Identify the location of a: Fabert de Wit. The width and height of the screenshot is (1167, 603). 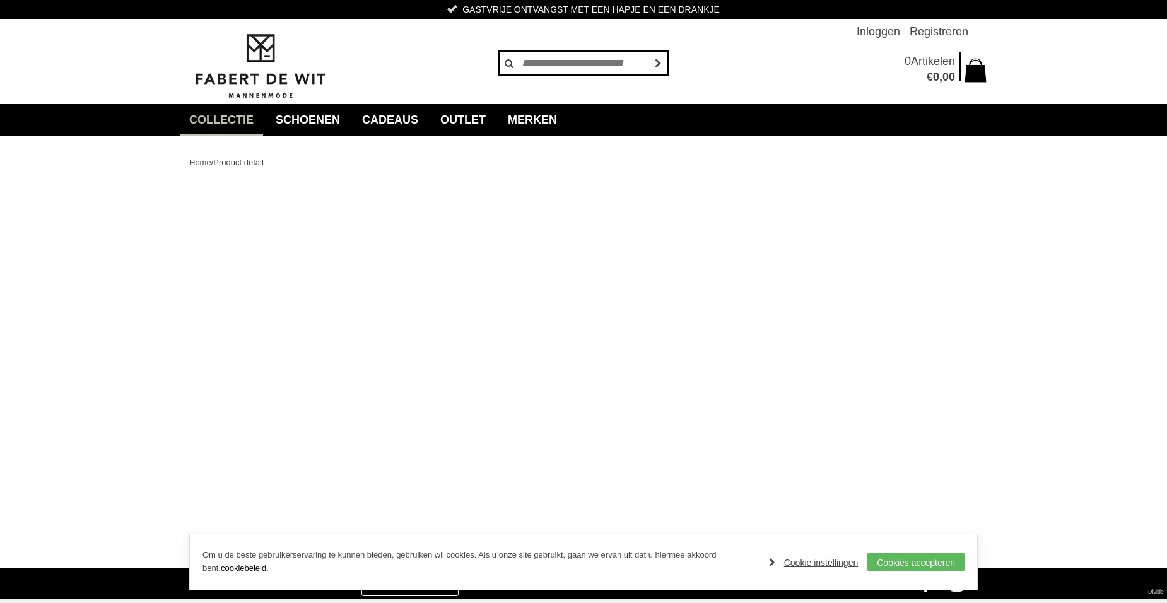
(260, 66).